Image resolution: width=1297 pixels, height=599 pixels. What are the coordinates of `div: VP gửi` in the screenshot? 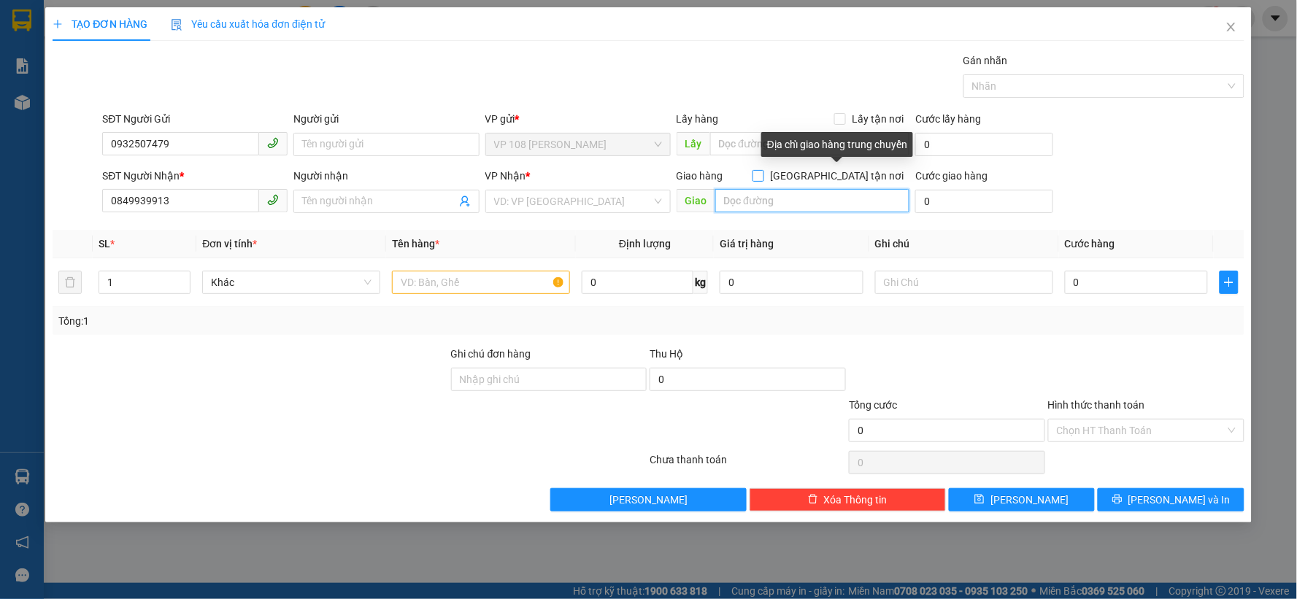 It's located at (578, 119).